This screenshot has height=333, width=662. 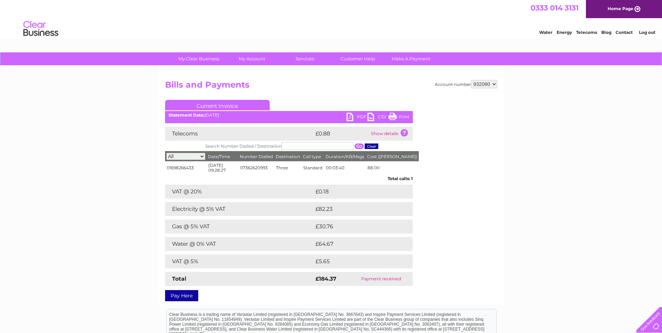 I want to click on a: Customer Help, so click(x=358, y=59).